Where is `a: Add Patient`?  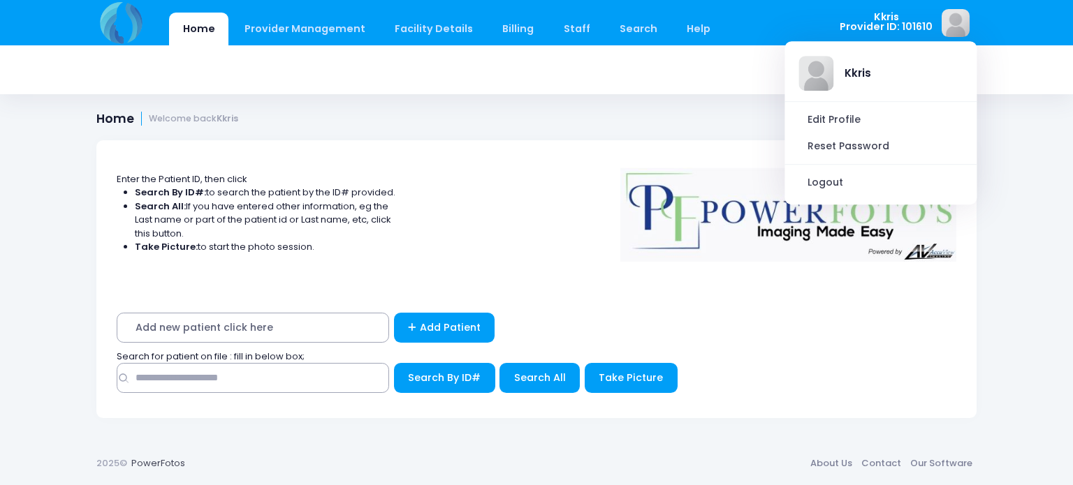
a: Add Patient is located at coordinates (444, 328).